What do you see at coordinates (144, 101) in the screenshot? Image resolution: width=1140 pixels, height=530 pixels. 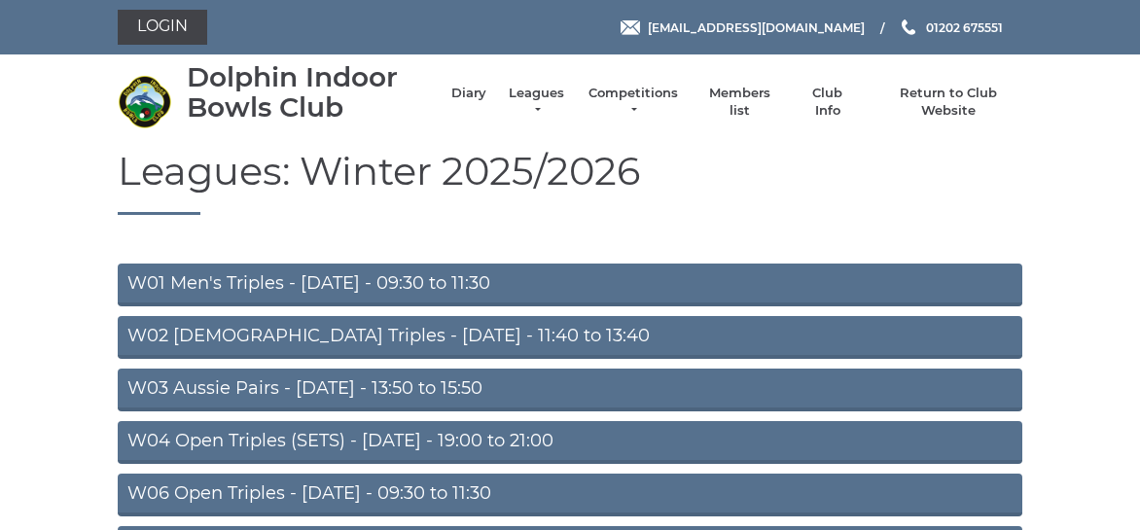 I see `img: Dolphin Indoor Bowls Club` at bounding box center [144, 101].